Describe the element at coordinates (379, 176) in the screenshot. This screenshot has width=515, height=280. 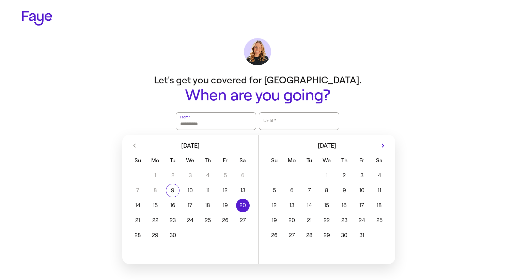
I see `button: 4` at that location.